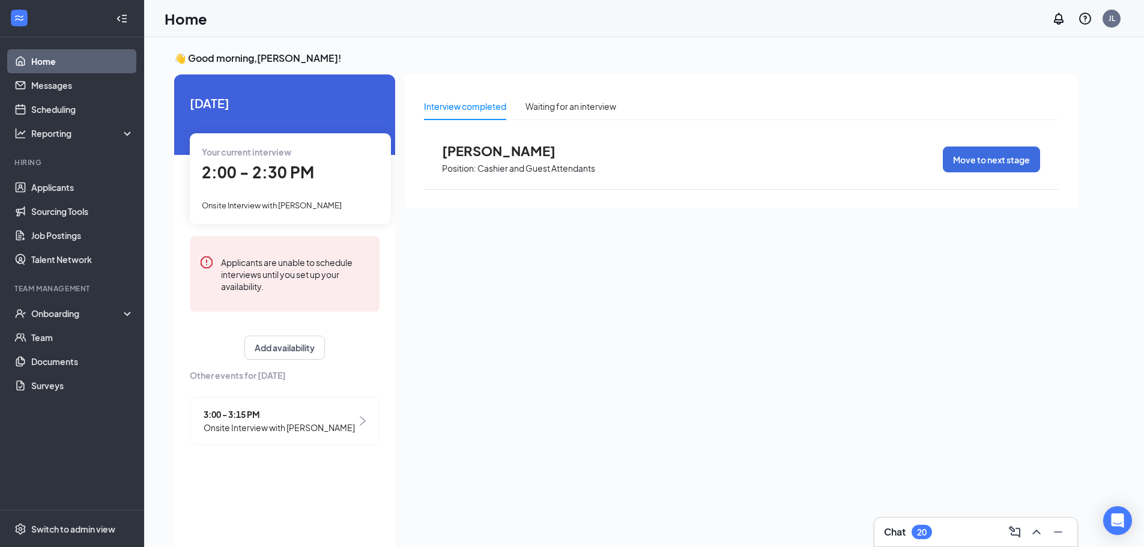  I want to click on a: Home, so click(82, 61).